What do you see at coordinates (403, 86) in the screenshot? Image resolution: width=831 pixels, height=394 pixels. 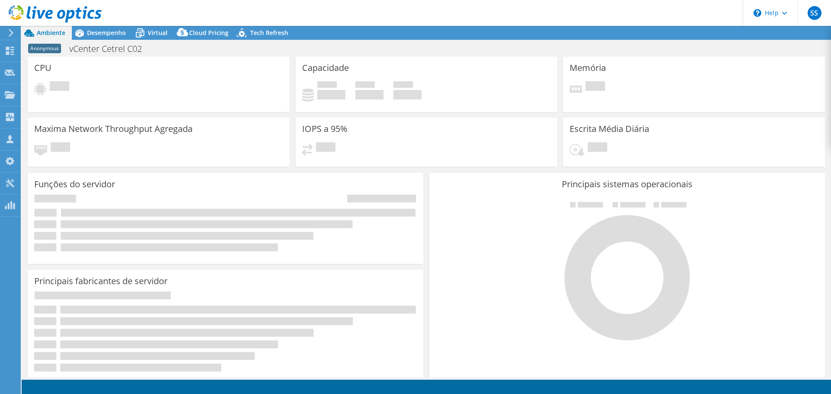 I see `span: Total` at bounding box center [403, 86].